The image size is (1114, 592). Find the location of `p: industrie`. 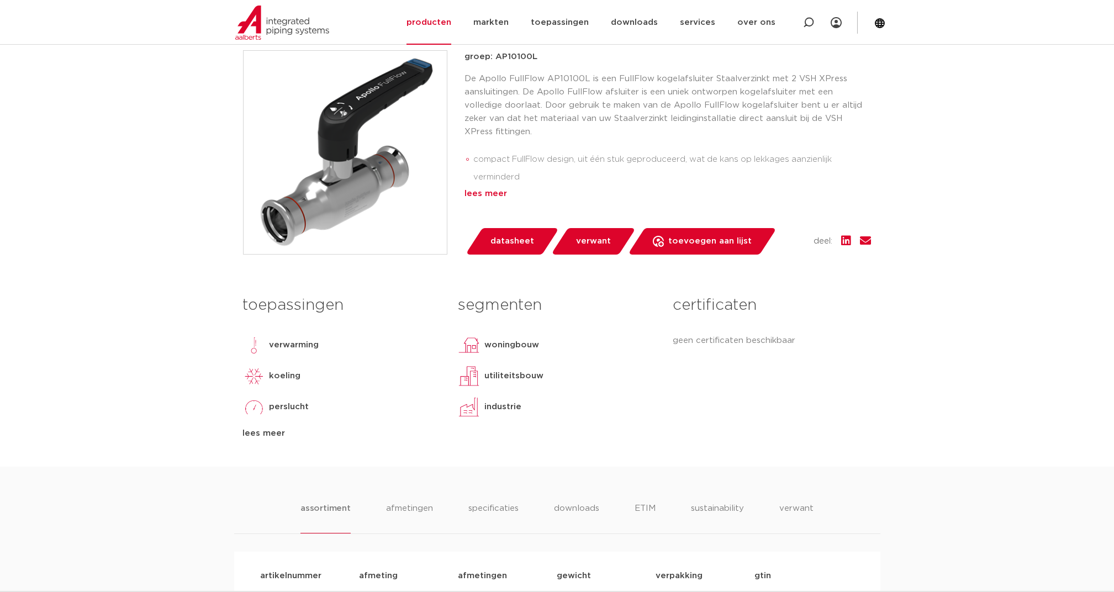

p: industrie is located at coordinates (503, 407).